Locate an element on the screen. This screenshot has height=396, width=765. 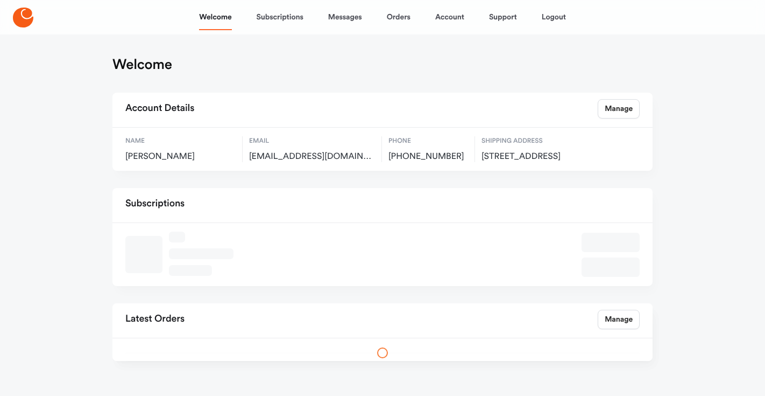
a: Messages is located at coordinates (345, 17).